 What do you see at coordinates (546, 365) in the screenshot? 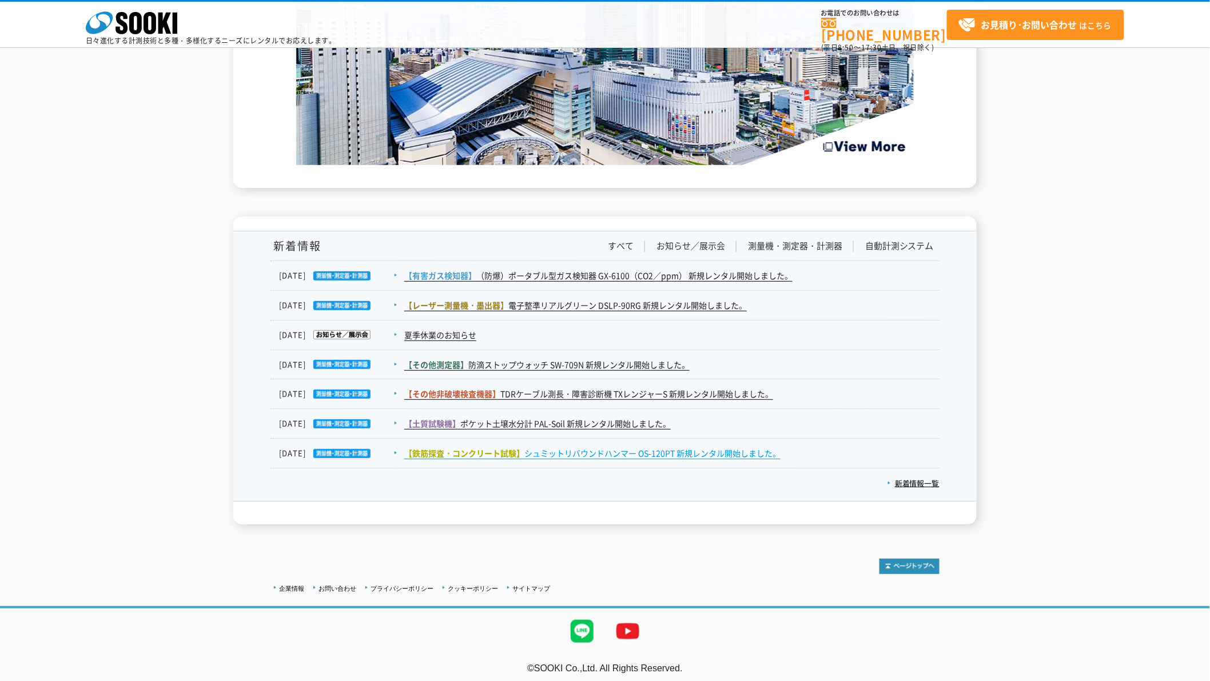
I see `a: 【その他測定器】防滴ストップウォッチ SW-709N 新規レンタル開始しました。` at bounding box center [546, 365].